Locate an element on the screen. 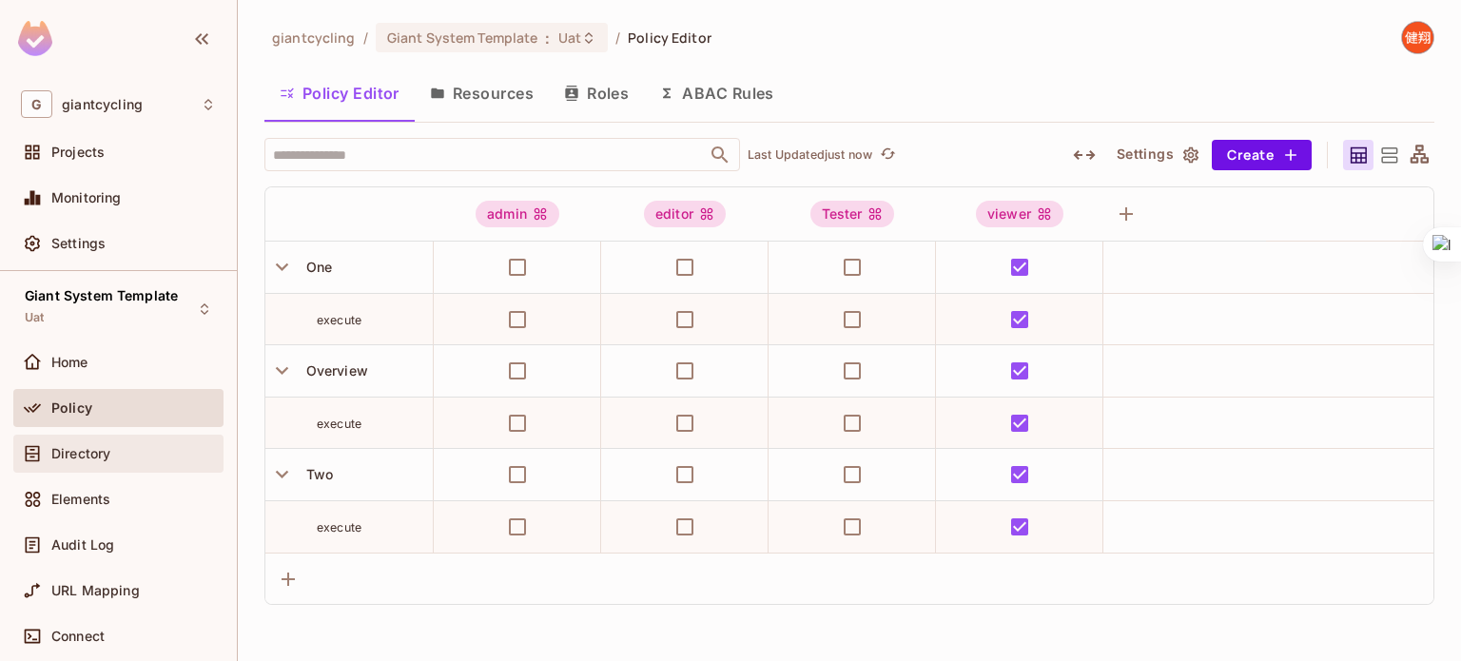  span: the active workspace is located at coordinates (314, 37).